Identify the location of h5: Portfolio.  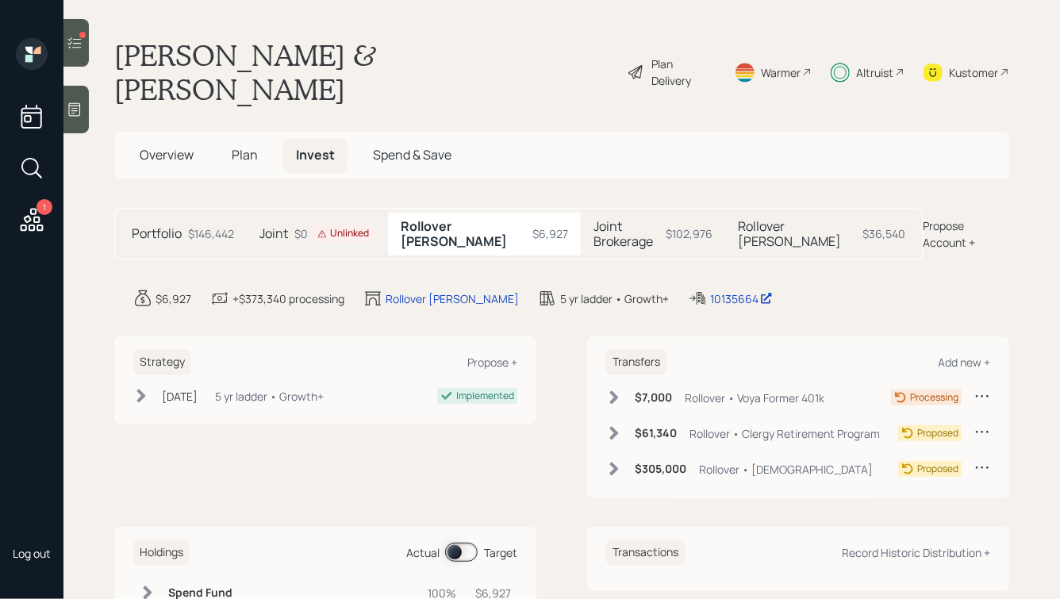
(156, 233).